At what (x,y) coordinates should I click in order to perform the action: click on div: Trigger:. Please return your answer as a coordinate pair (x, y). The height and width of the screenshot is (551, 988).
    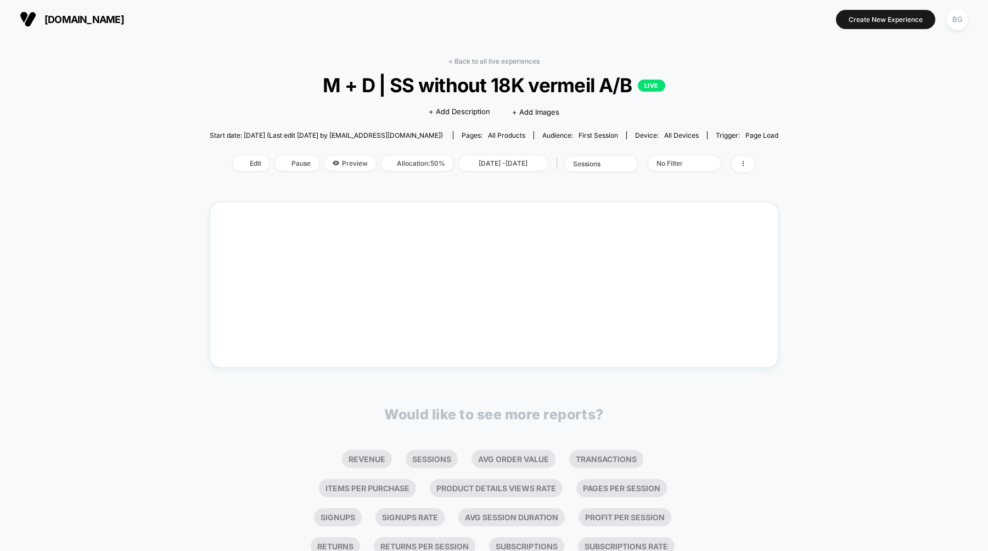
    Looking at the image, I should click on (747, 135).